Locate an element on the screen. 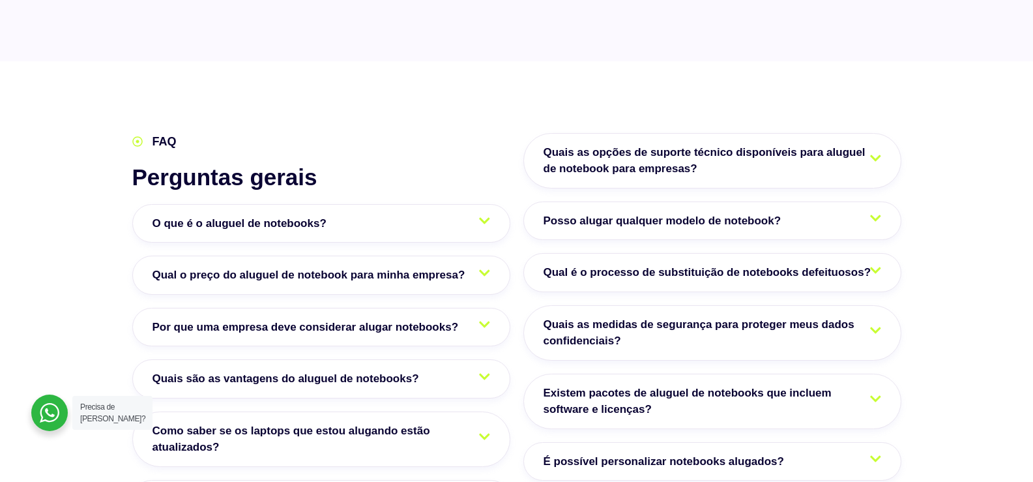 Image resolution: width=1033 pixels, height=482 pixels. span: É possível personalizar notebooks alugados? is located at coordinates (667, 461).